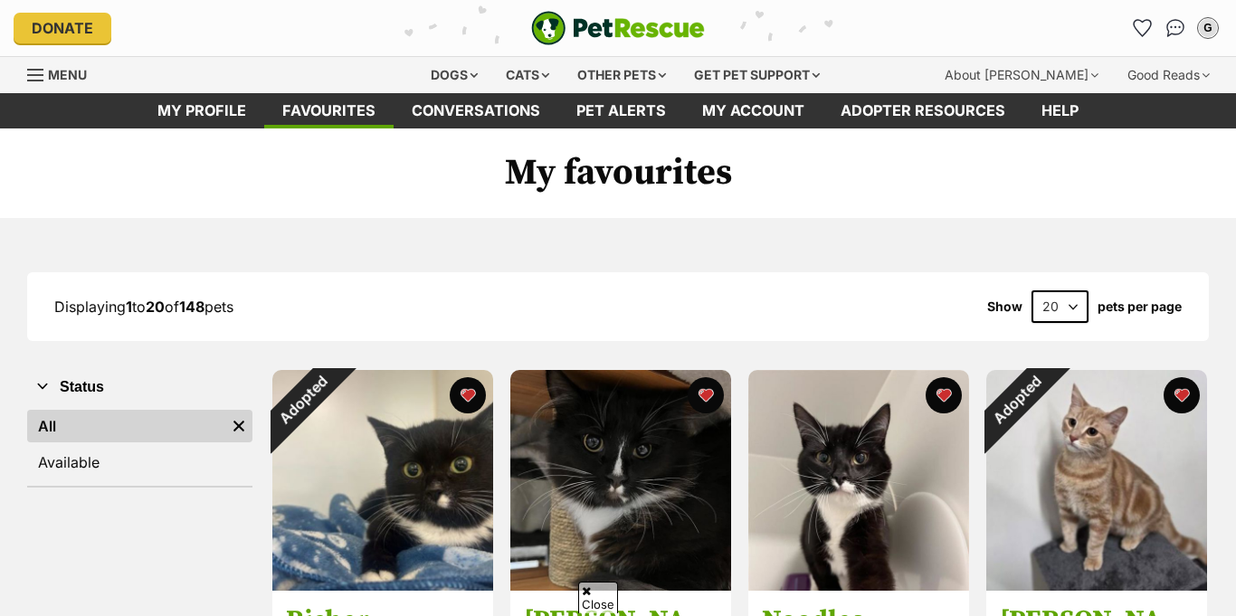 The width and height of the screenshot is (1236, 616). Describe the element at coordinates (383, 481) in the screenshot. I see `img: Richer` at that location.